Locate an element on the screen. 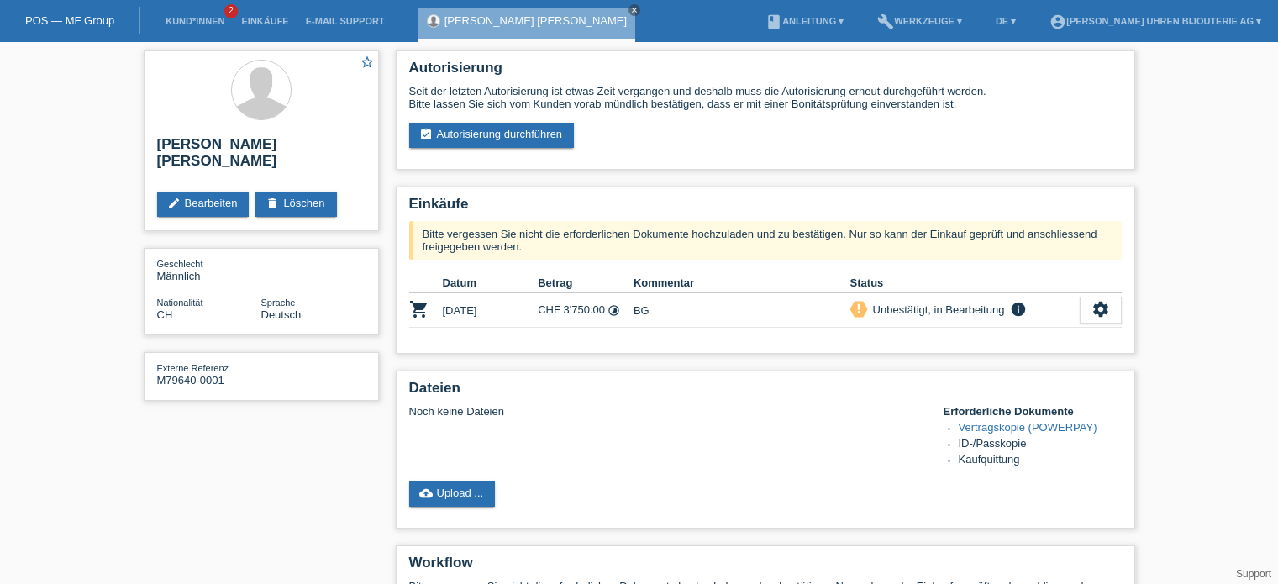 This screenshot has width=1278, height=584. i: build is located at coordinates (885, 22).